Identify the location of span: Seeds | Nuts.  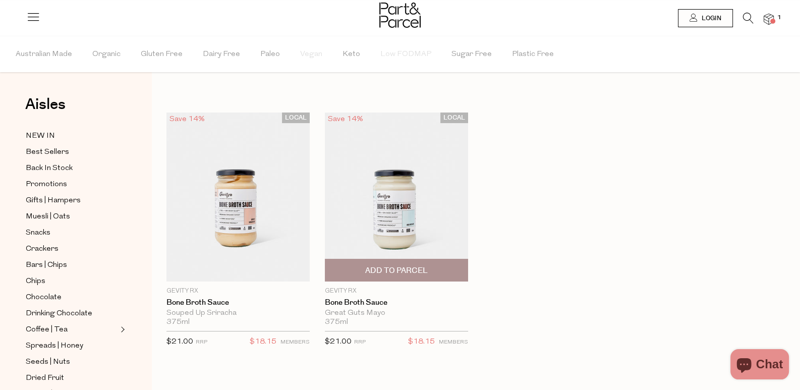
(48, 362).